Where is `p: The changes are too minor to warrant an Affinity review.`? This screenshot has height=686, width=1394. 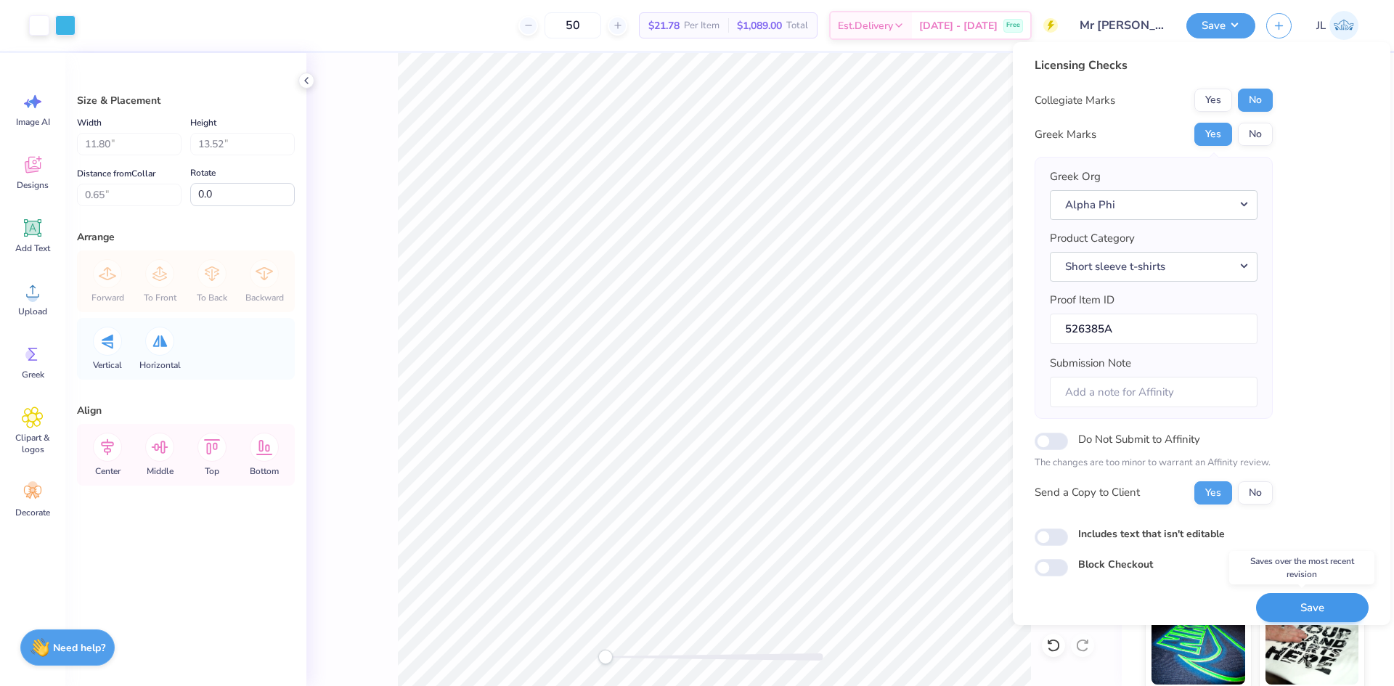 p: The changes are too minor to warrant an Affinity review. is located at coordinates (1153, 463).